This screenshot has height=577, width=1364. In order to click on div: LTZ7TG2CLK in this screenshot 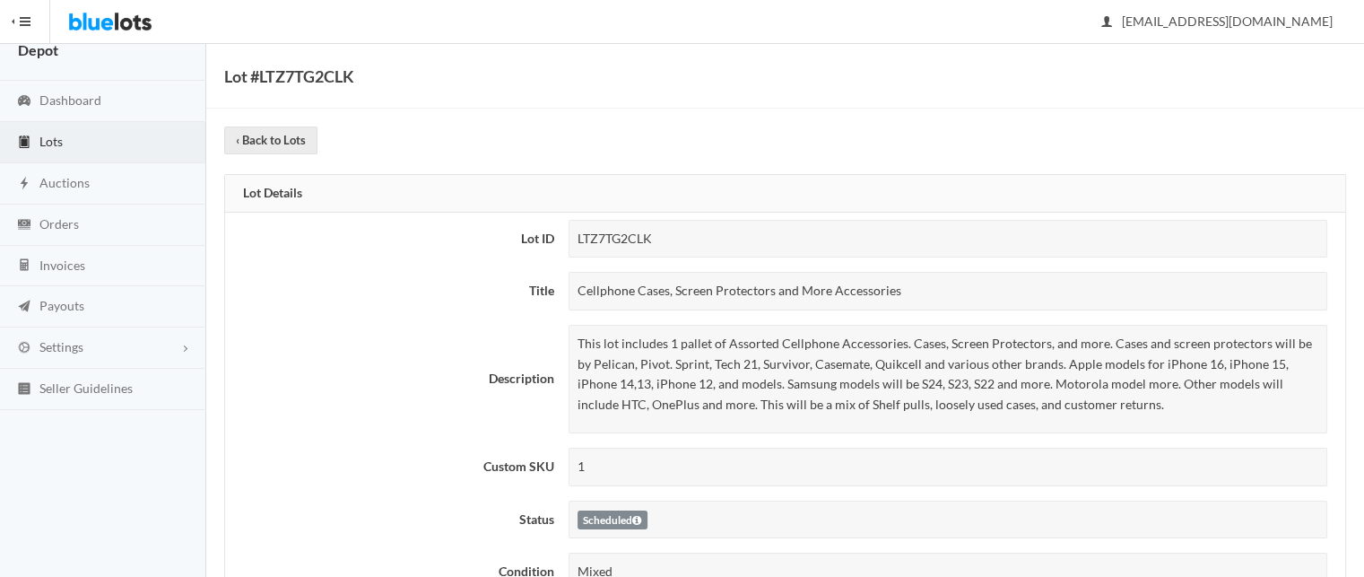, I will do `click(948, 239)`.